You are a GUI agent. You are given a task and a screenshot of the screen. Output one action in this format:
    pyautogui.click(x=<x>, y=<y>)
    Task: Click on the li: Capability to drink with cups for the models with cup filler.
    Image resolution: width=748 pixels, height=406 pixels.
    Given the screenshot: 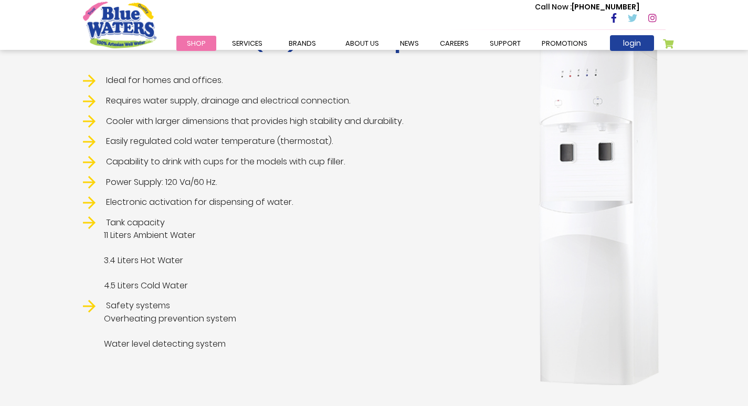 What is the action you would take?
    pyautogui.click(x=299, y=162)
    